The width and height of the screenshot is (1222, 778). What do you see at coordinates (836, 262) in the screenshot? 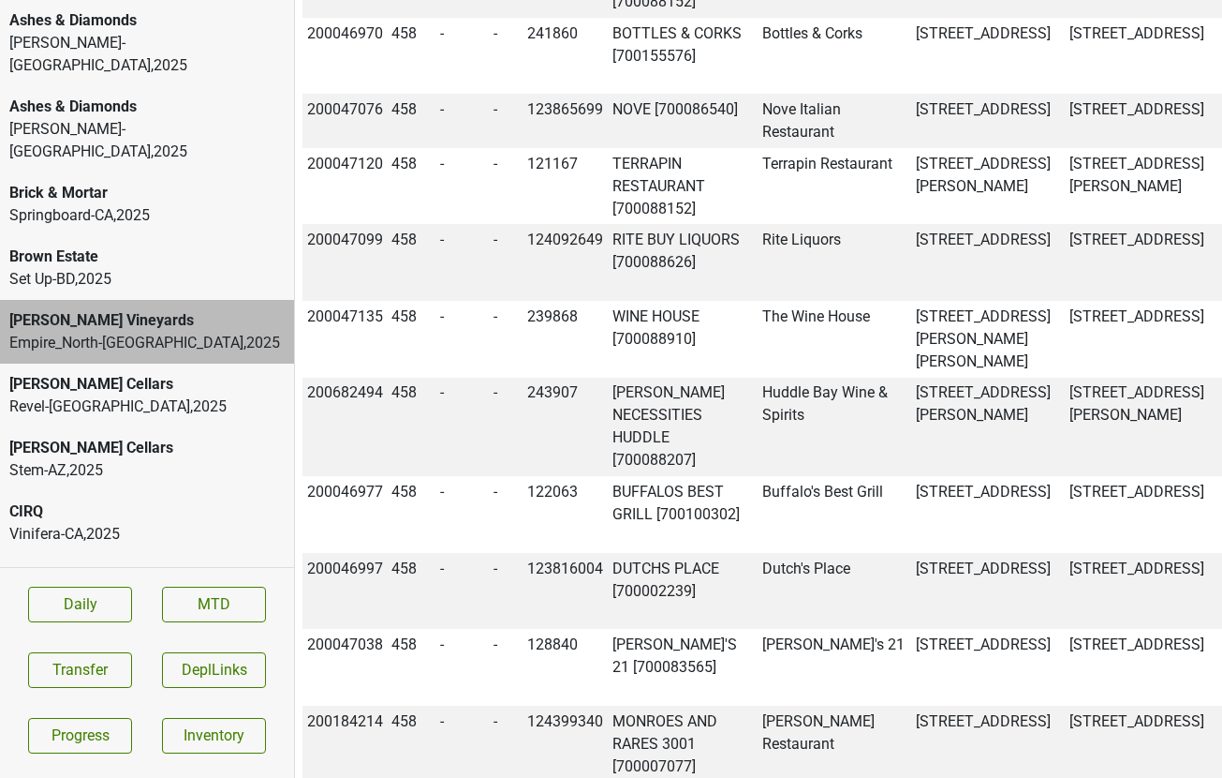
I see `td: Rite Liquors` at bounding box center [836, 262].